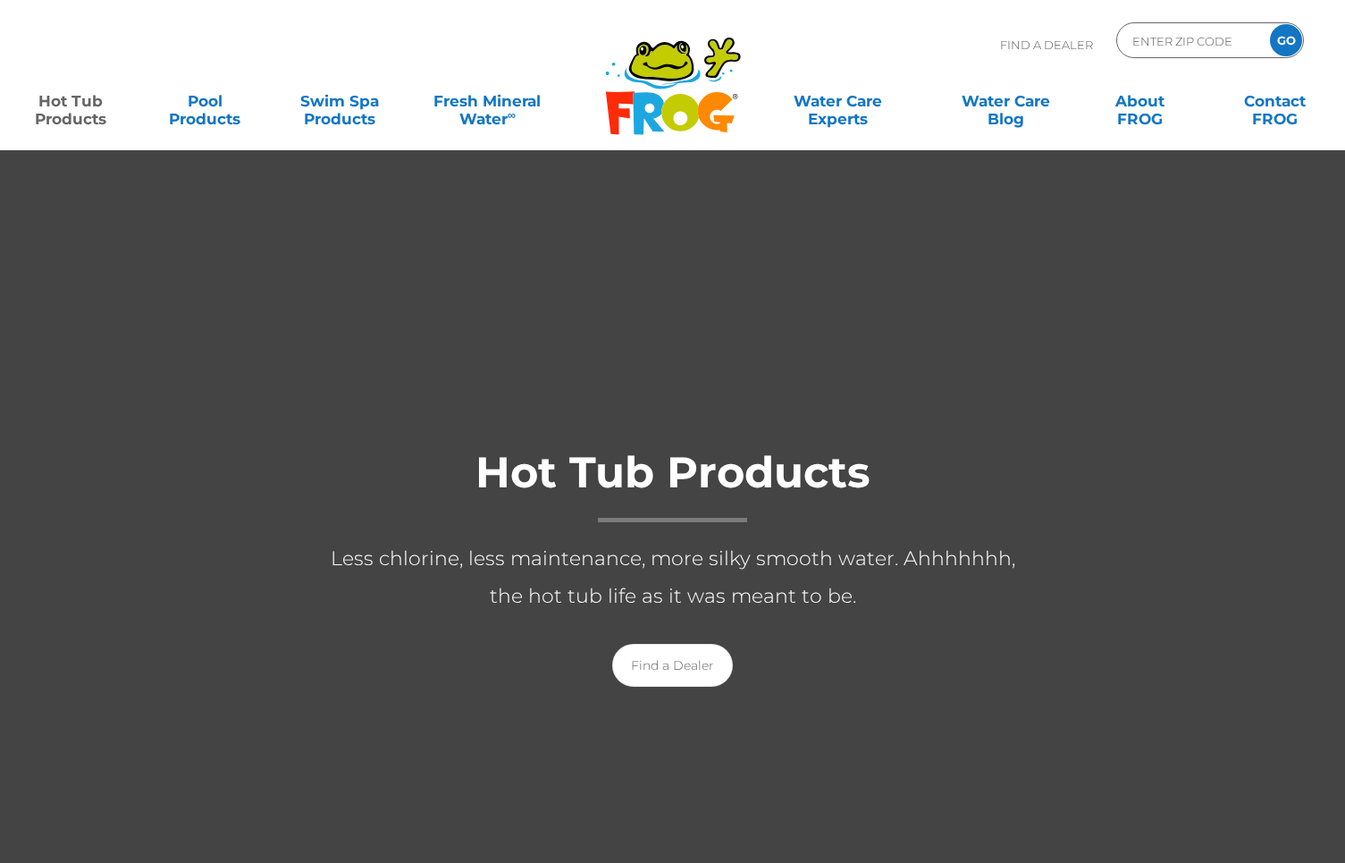 The image size is (1345, 863). Describe the element at coordinates (672, 665) in the screenshot. I see `a: Find a Dealer` at that location.